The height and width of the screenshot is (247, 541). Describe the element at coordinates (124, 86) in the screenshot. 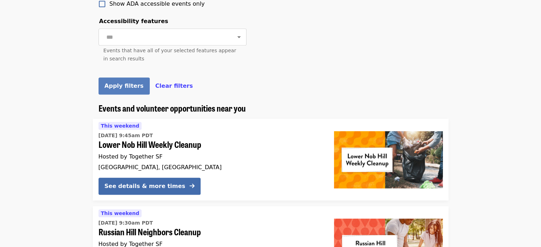

I see `span: Apply filters` at that location.